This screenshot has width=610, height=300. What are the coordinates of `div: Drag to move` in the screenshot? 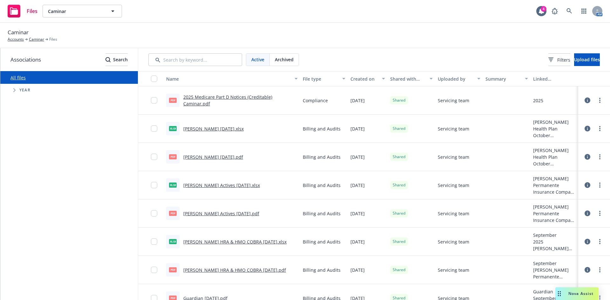 It's located at (559, 294).